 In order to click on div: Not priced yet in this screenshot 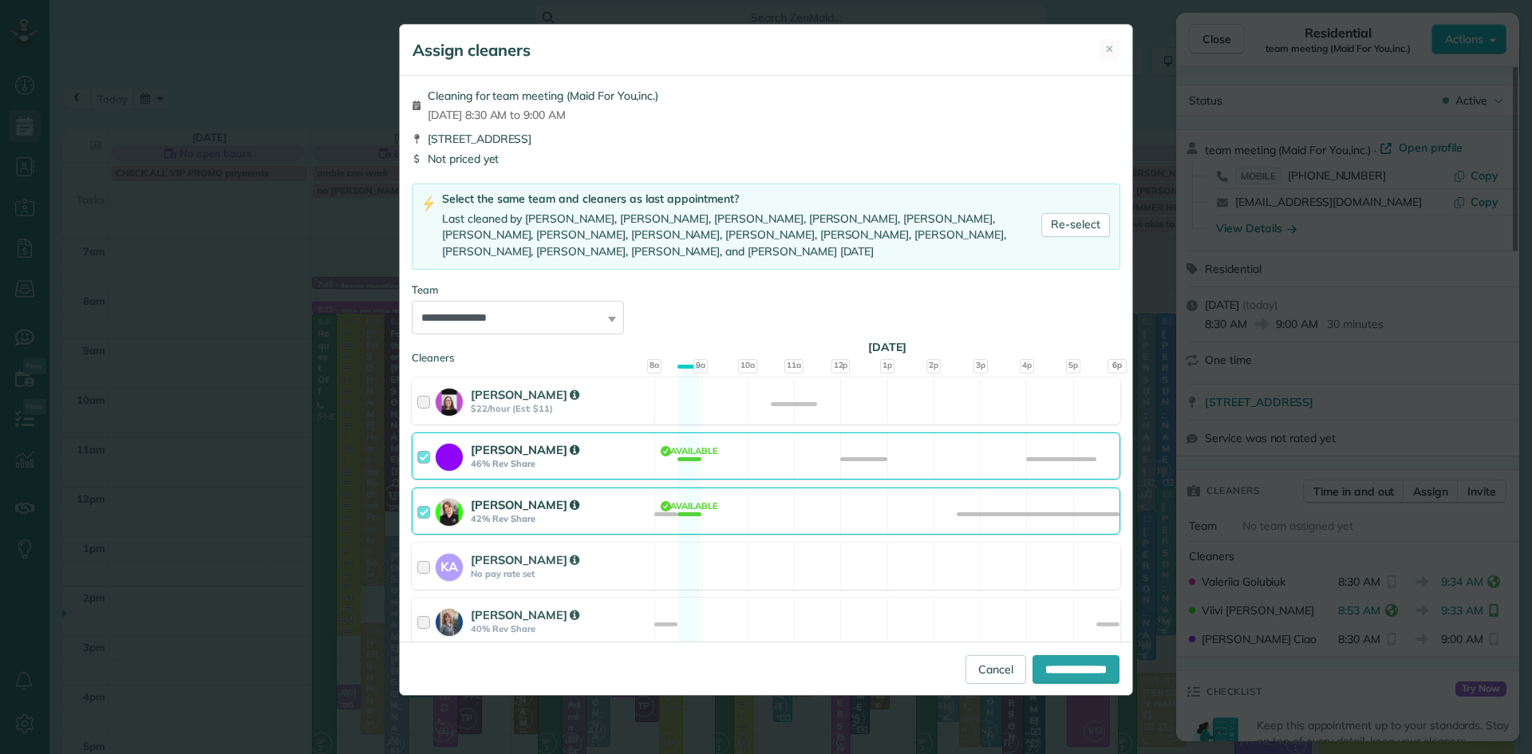, I will do `click(766, 159)`.